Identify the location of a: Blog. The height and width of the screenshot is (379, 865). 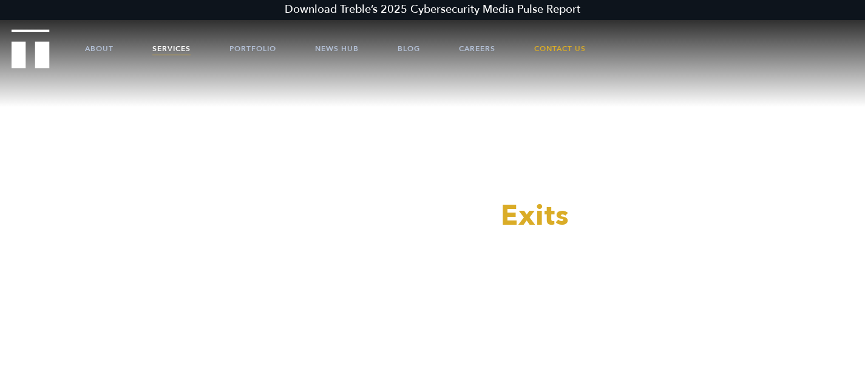
(409, 49).